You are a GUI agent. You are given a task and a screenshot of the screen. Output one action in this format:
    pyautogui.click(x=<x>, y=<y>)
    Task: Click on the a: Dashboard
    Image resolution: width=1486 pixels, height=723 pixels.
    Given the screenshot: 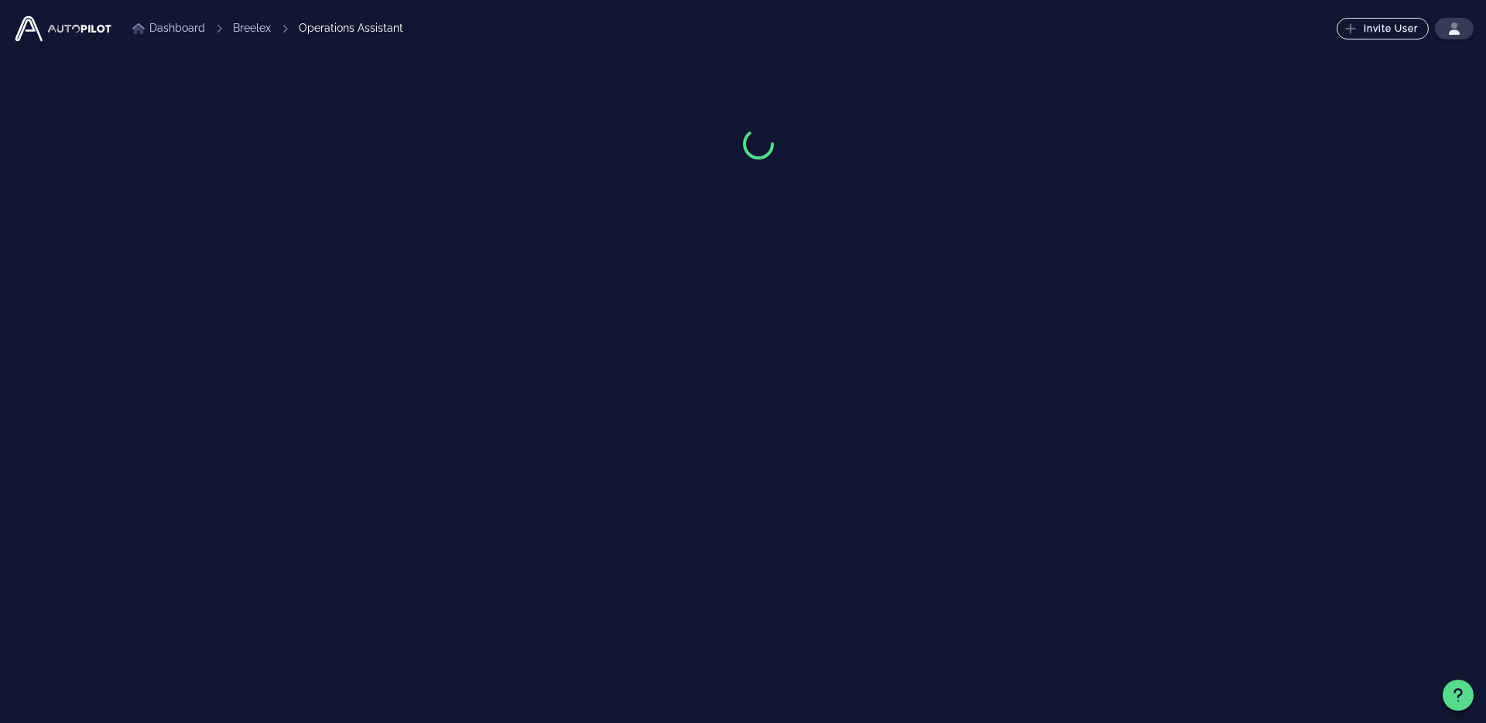 What is the action you would take?
    pyautogui.click(x=169, y=28)
    